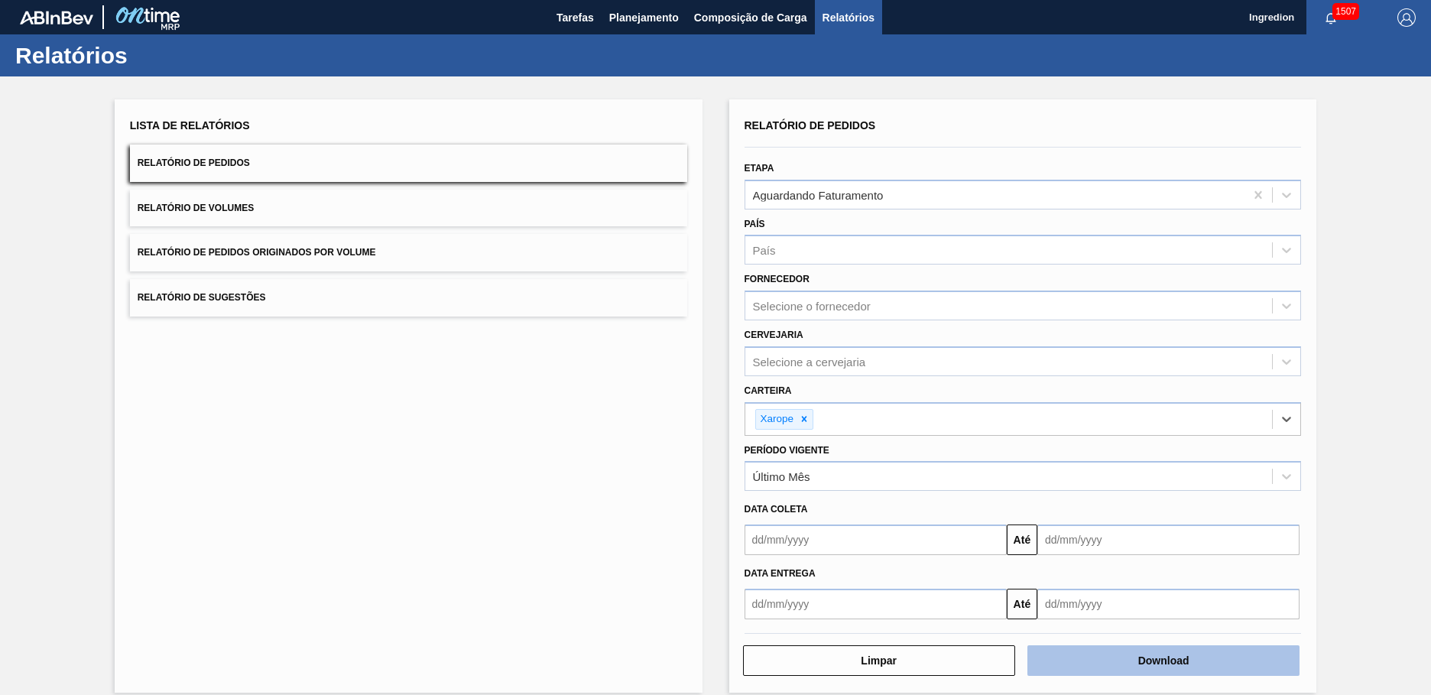 This screenshot has width=1431, height=695. I want to click on span: Relatório de Volumes, so click(196, 208).